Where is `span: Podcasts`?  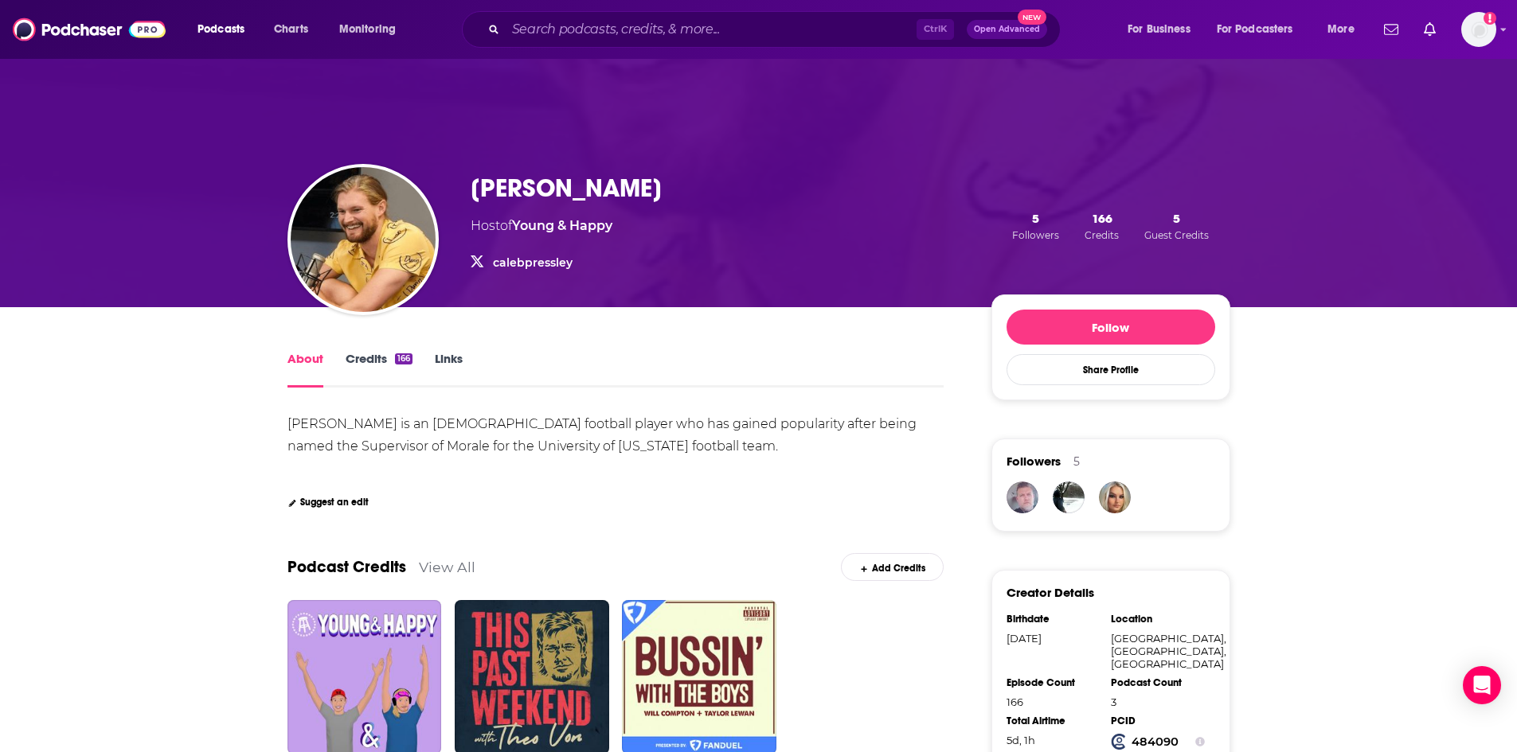 span: Podcasts is located at coordinates (221, 29).